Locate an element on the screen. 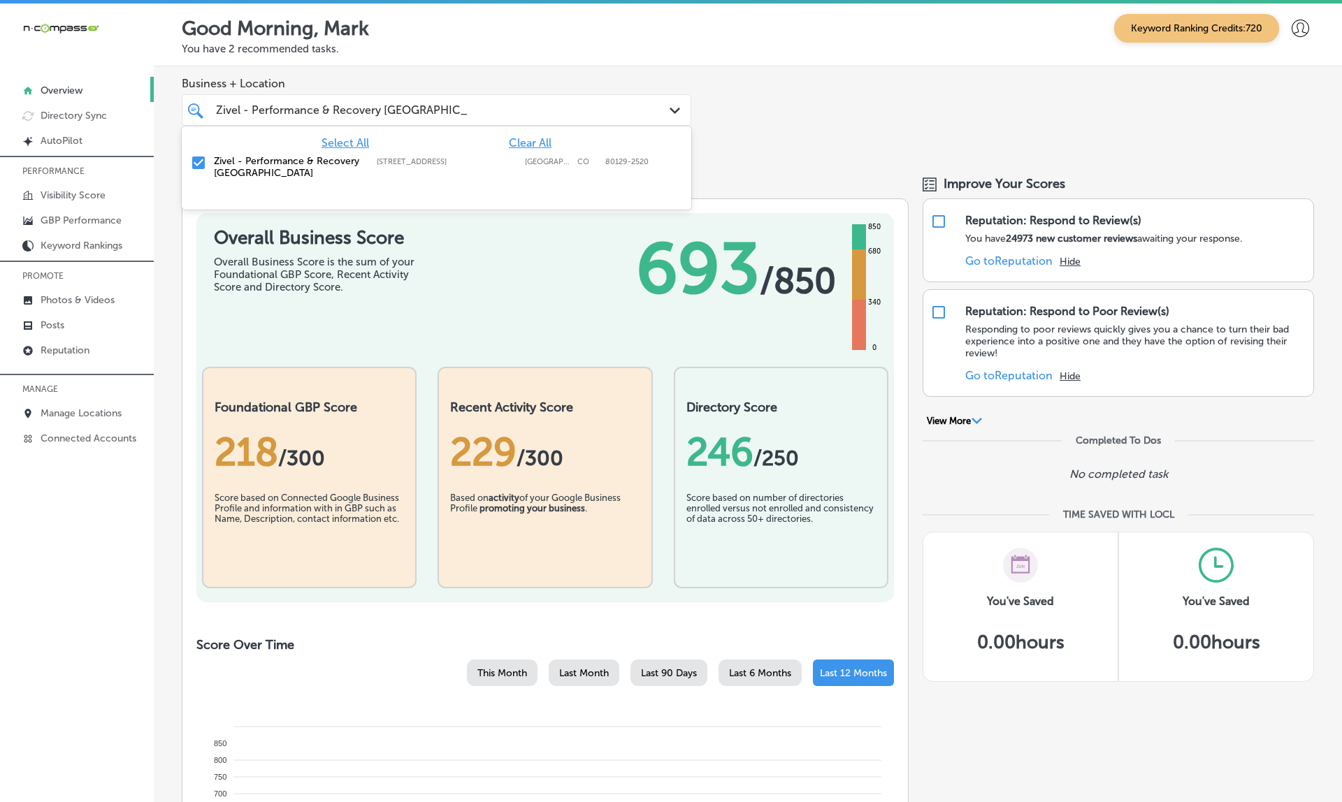 The height and width of the screenshot is (802, 1342). button: View More is located at coordinates (954, 421).